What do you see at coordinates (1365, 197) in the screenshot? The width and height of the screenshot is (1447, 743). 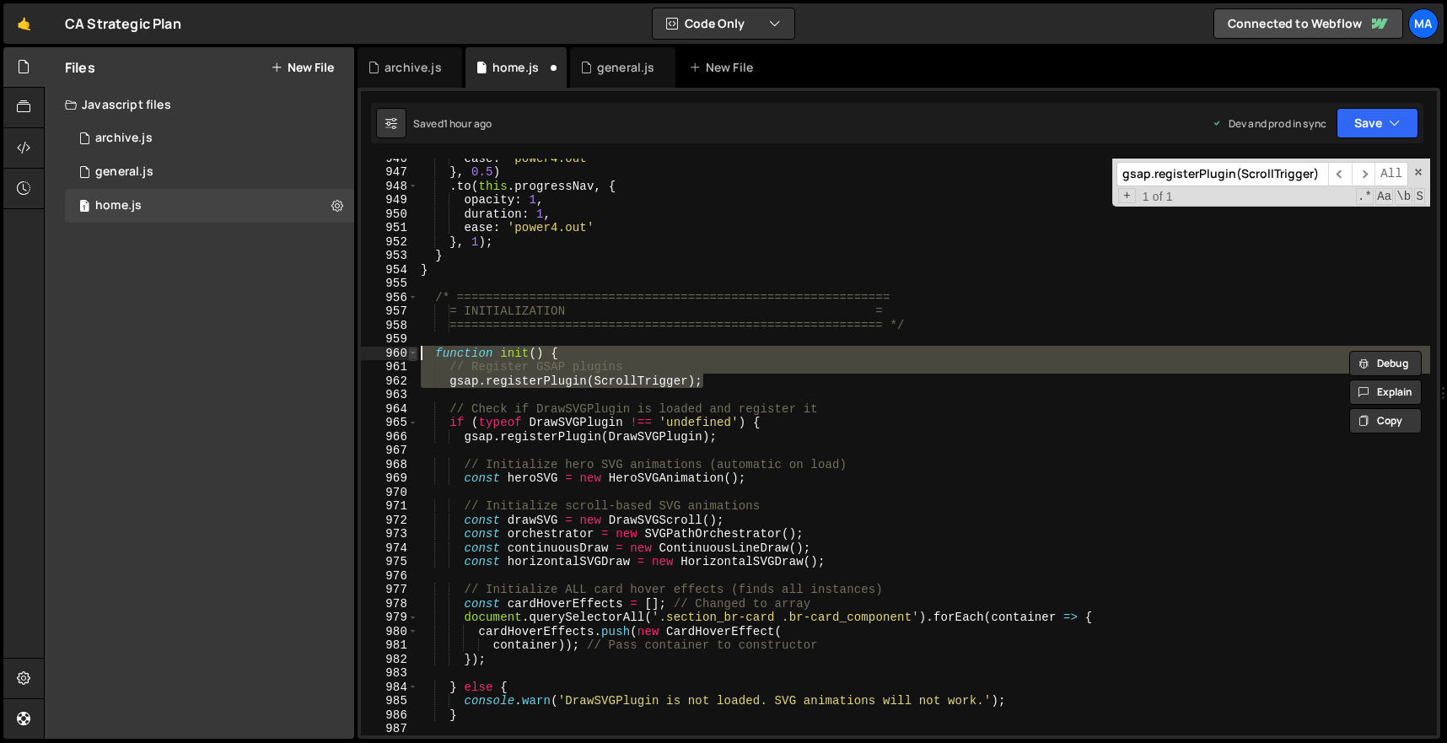 I see `span: RegExp Search` at bounding box center [1365, 197].